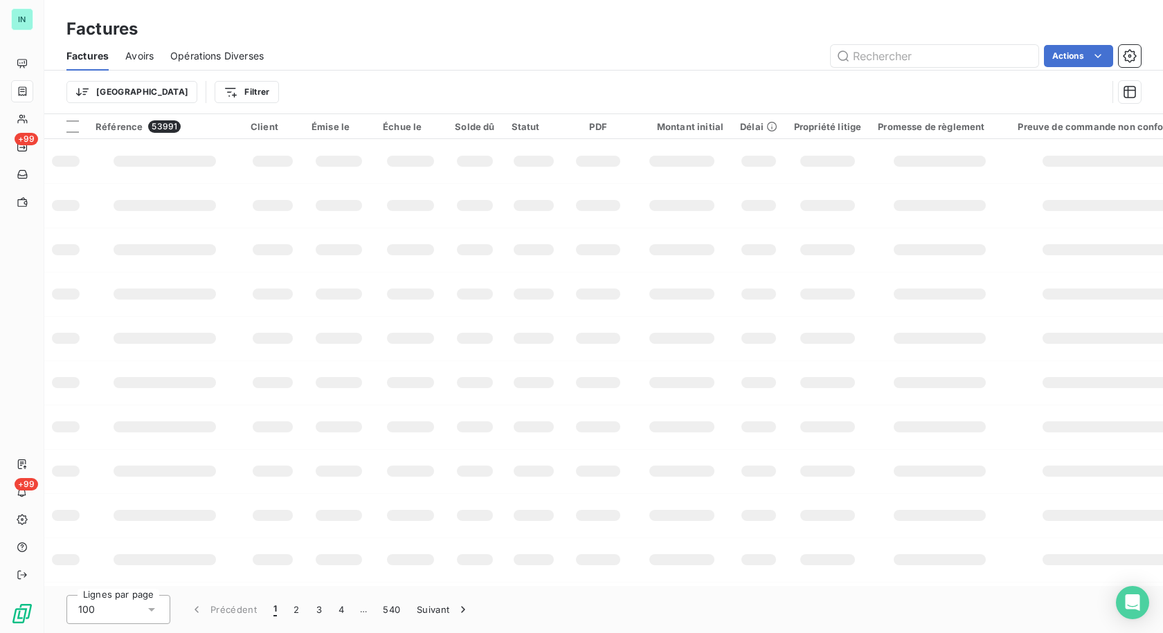 This screenshot has height=633, width=1163. Describe the element at coordinates (217, 56) in the screenshot. I see `span: Opérations Diverses` at that location.